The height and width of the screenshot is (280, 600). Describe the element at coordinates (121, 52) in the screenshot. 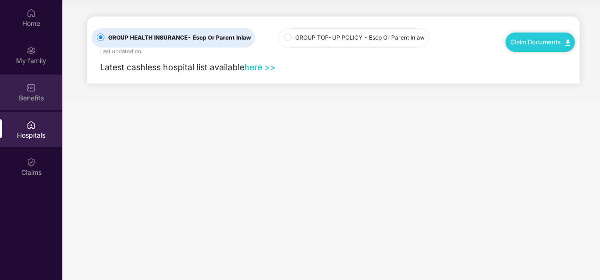

I see `div: Last updated on .` at that location.